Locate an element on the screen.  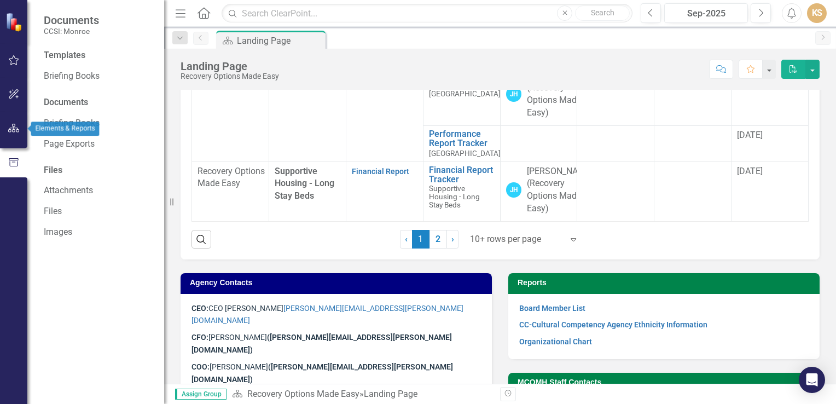
a: 2 is located at coordinates (438, 239).